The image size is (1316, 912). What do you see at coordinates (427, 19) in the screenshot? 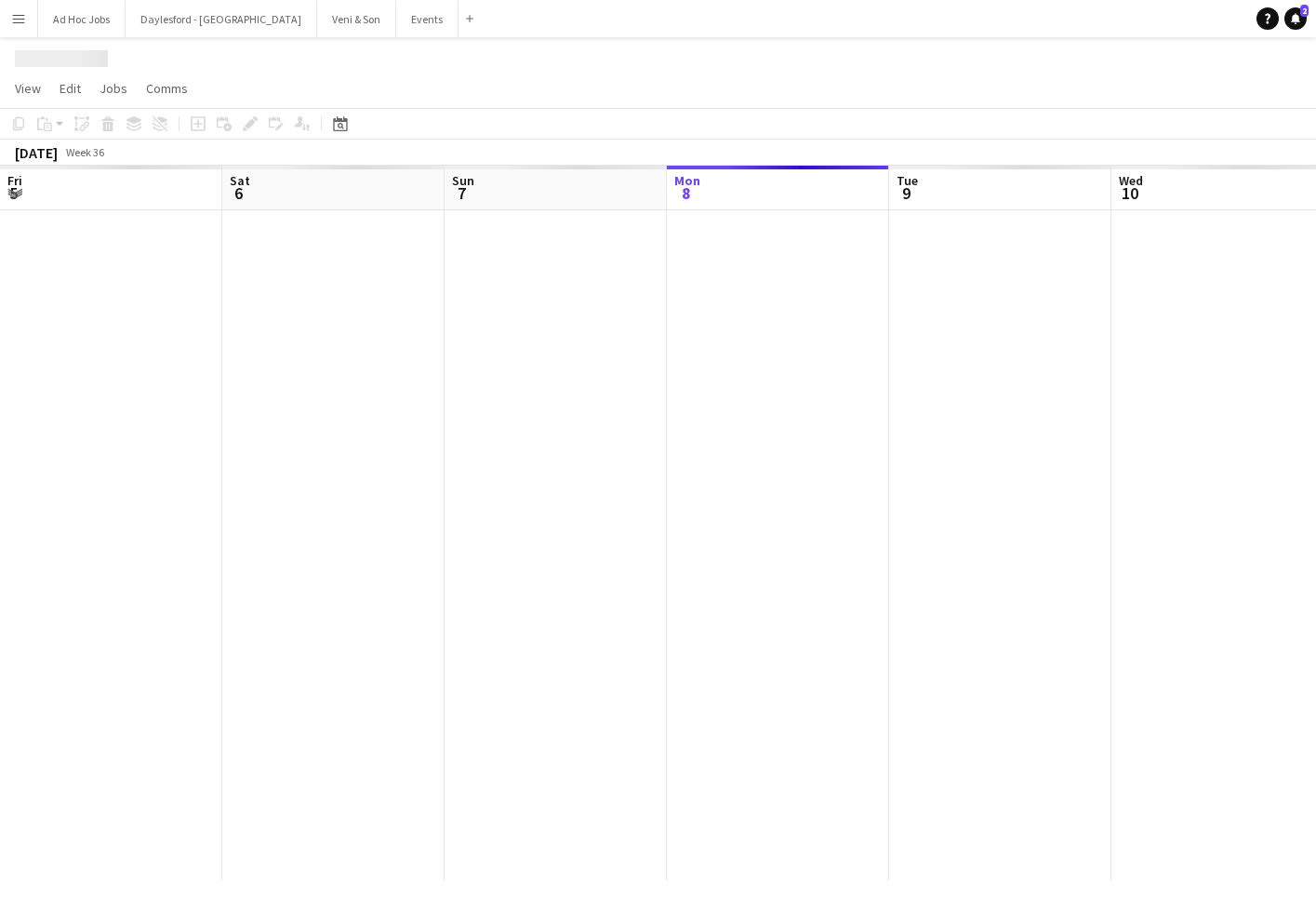
I see `button: Events` at bounding box center [427, 19].